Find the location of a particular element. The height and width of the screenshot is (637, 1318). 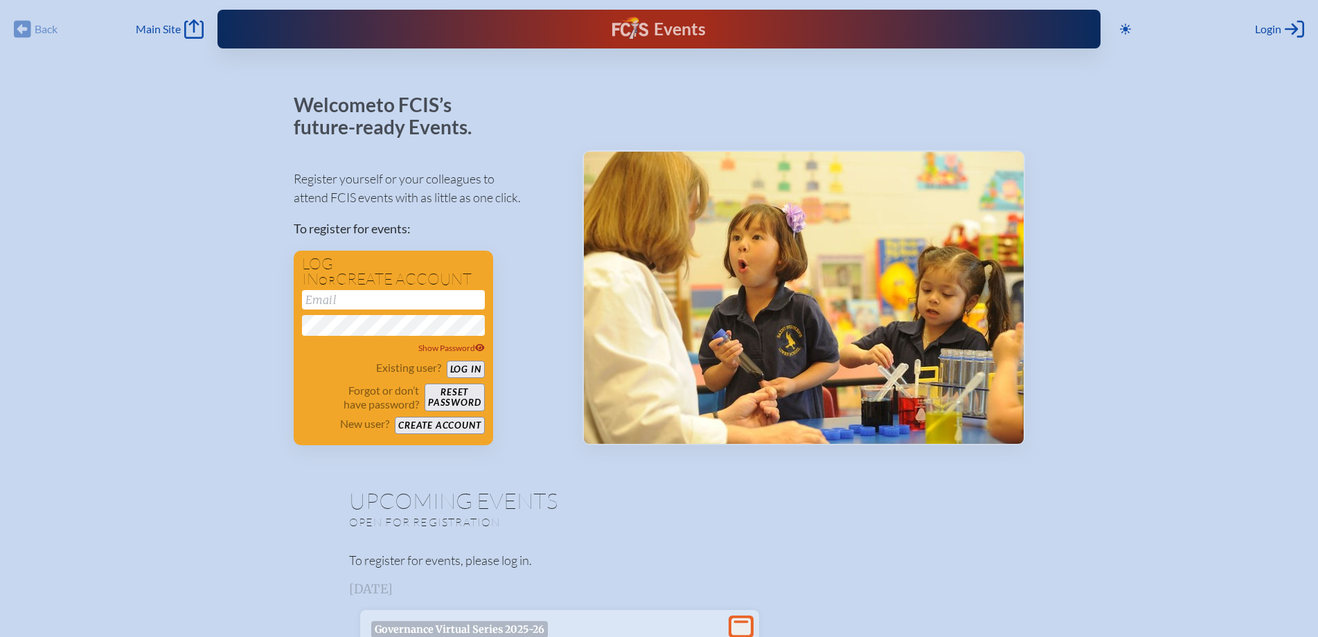

button: Log in is located at coordinates (466, 369).